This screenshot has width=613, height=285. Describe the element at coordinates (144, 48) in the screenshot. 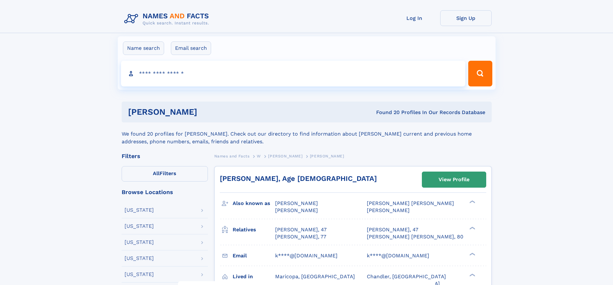

I see `label: Name search` at that location.